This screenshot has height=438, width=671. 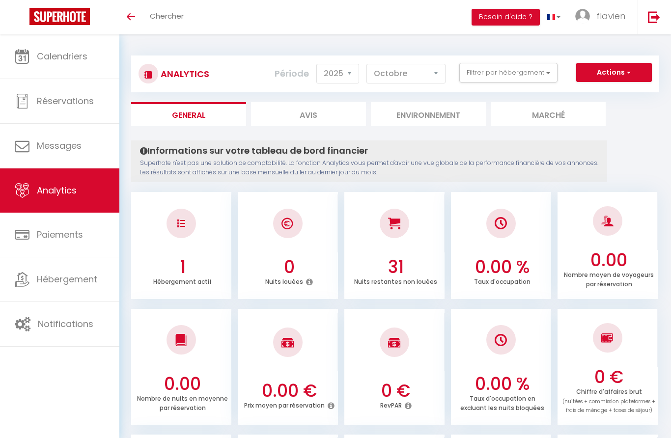 I want to click on img: Super Booking, so click(x=59, y=16).